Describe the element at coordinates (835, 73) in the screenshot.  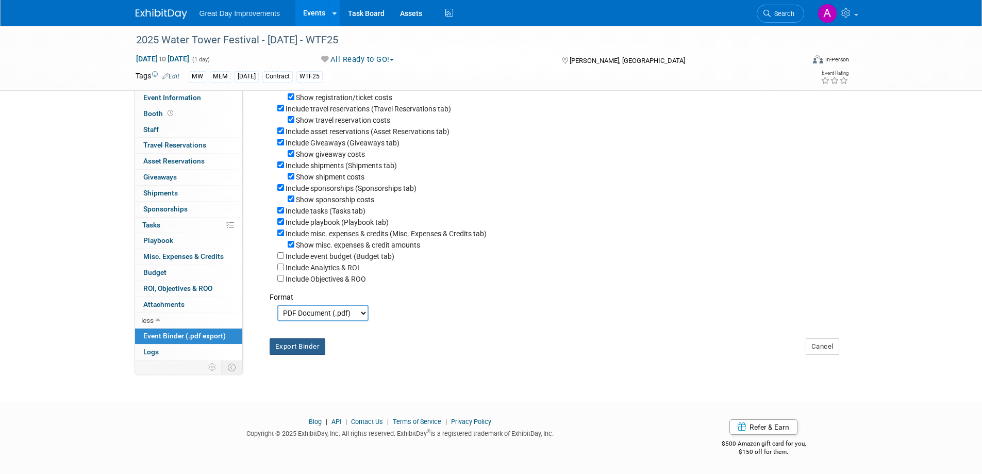
I see `div: Event Rating` at that location.